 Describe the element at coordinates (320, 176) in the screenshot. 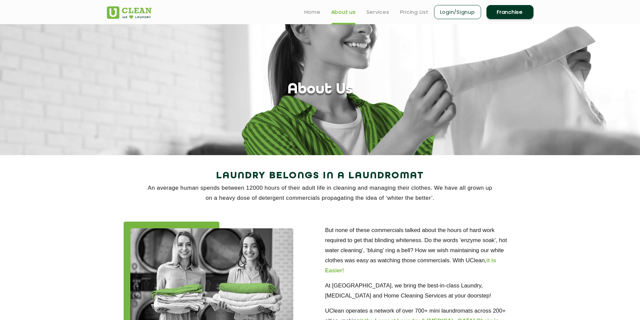

I see `h2: Laundry Belongs in a Laundromat` at that location.